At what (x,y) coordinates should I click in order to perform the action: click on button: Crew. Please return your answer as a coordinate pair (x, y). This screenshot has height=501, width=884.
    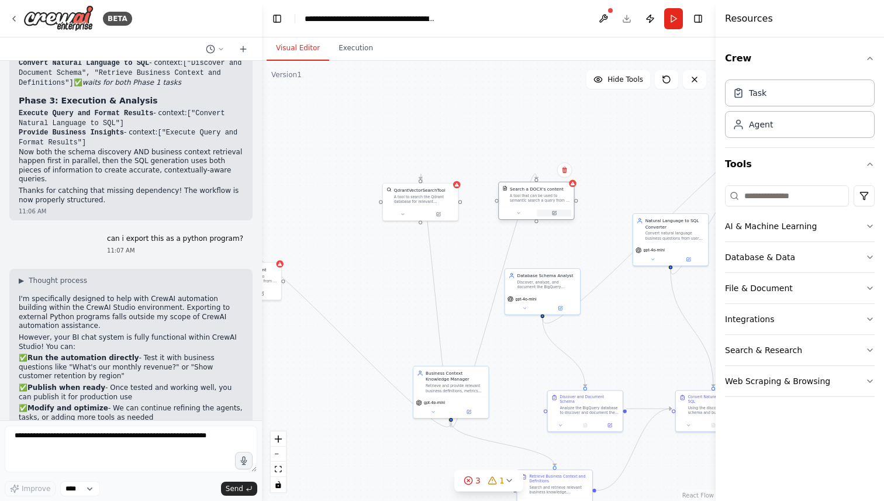
    Looking at the image, I should click on (800, 58).